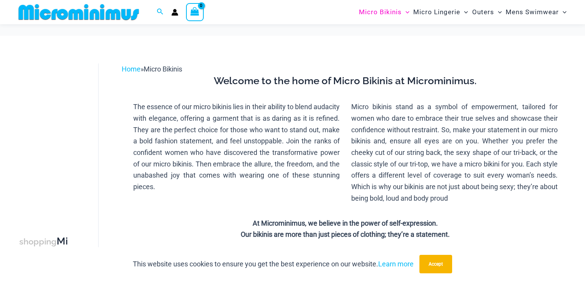 This screenshot has height=281, width=585. What do you see at coordinates (396, 264) in the screenshot?
I see `a: Learn more` at bounding box center [396, 264].